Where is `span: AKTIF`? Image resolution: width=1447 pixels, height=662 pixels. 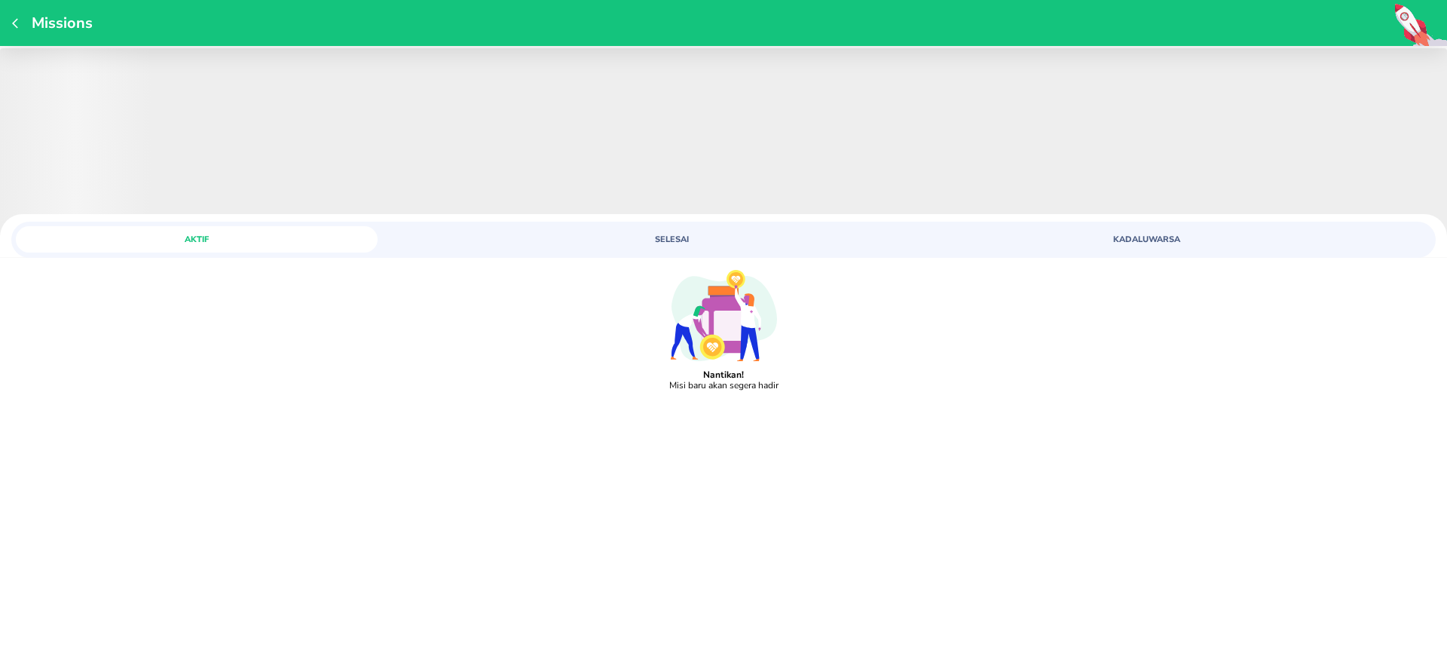
span: AKTIF is located at coordinates (197, 239).